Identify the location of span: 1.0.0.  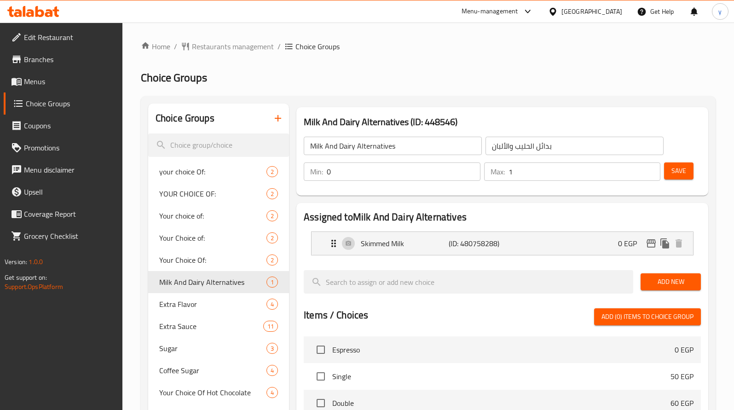
(35, 262).